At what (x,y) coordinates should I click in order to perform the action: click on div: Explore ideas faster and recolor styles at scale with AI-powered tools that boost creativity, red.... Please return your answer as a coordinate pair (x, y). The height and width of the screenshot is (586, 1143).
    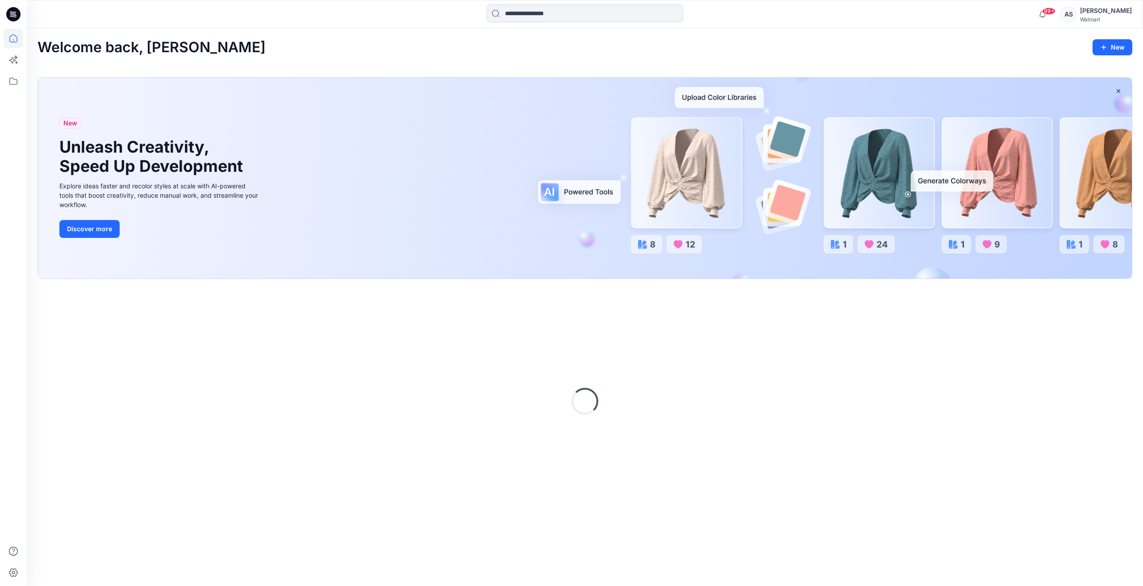
    Looking at the image, I should click on (160, 195).